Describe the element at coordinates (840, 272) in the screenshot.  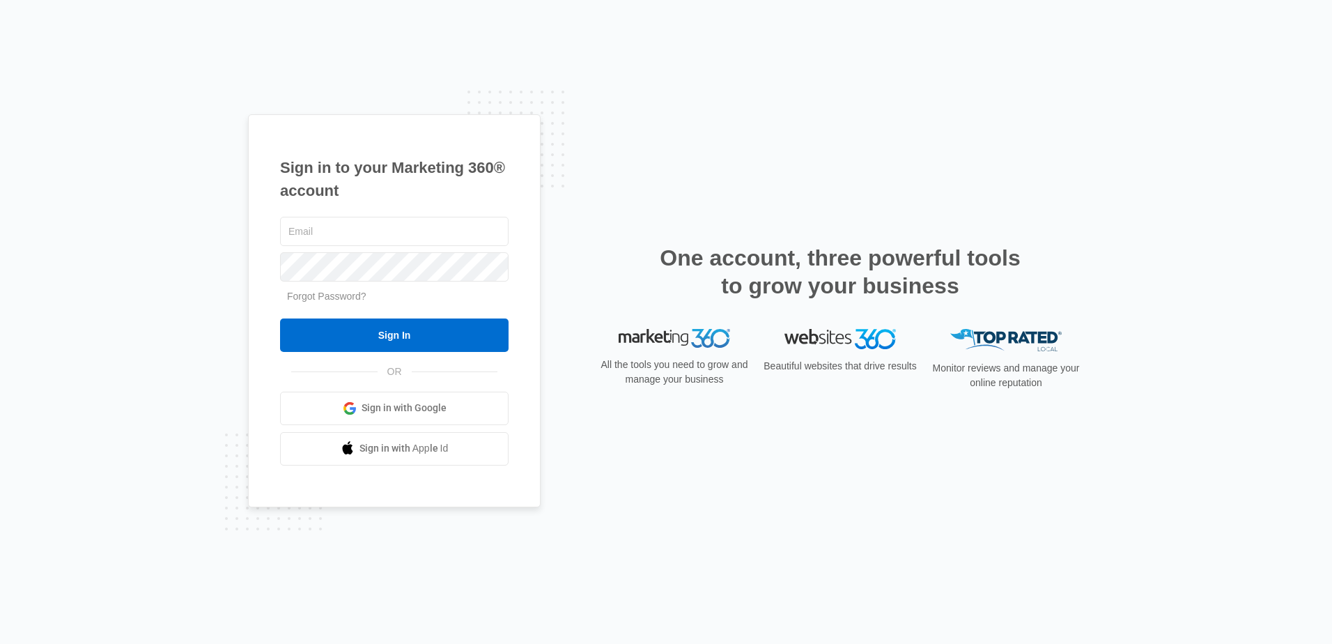
I see `h2: One account, three powerful tools to grow your business` at that location.